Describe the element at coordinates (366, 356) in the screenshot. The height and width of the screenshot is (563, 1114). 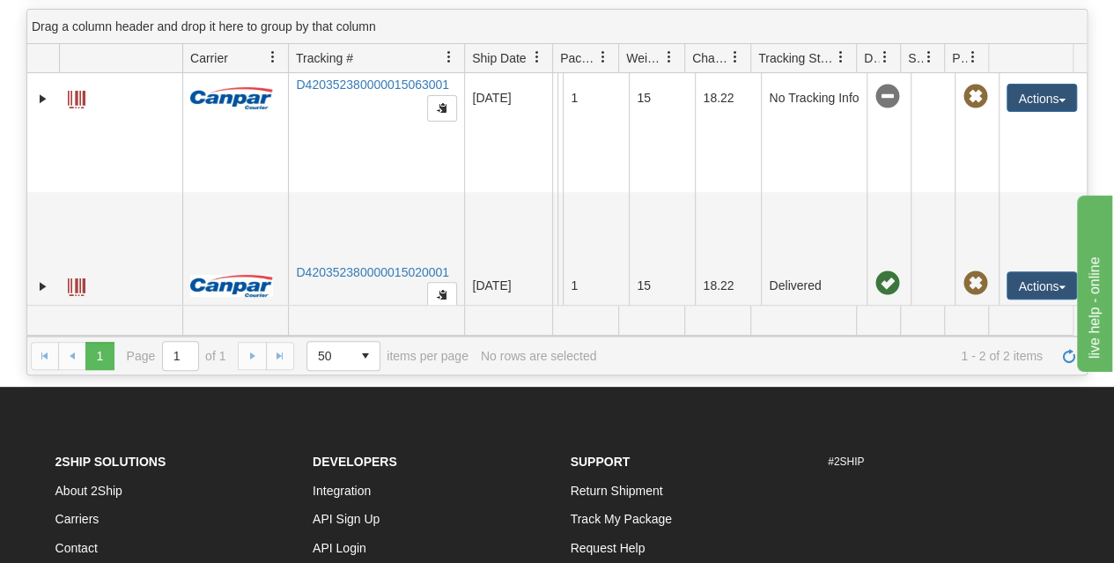
I see `span: select` at that location.